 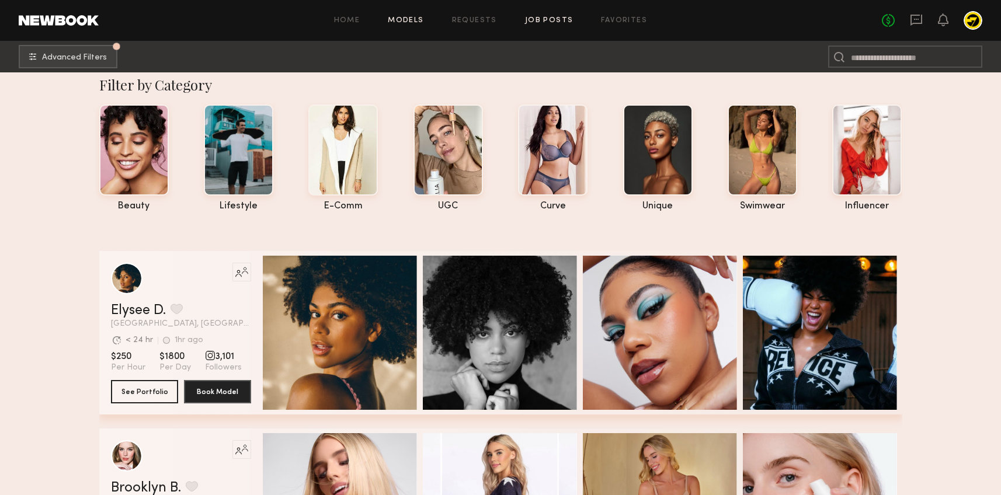 I want to click on a: Favorites, so click(x=624, y=20).